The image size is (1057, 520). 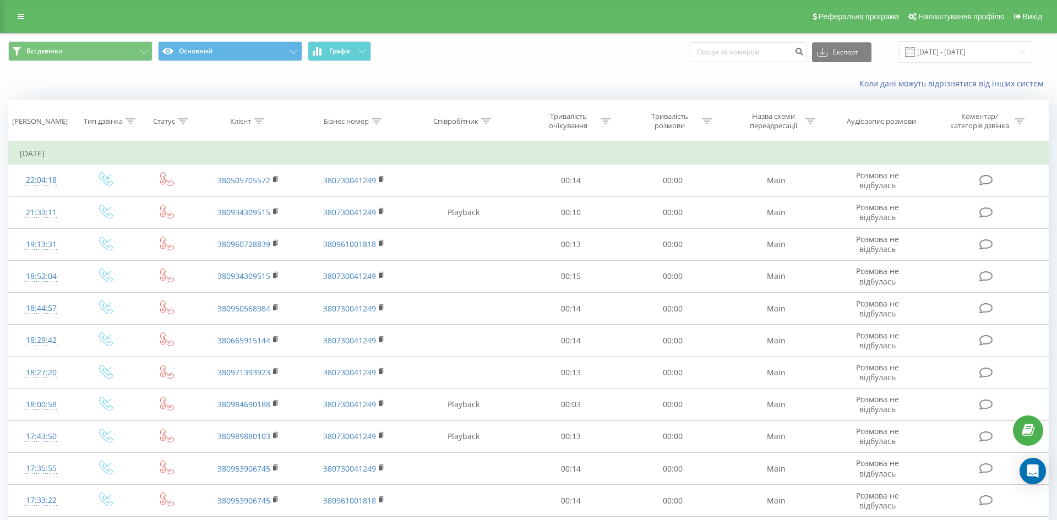 I want to click on input: Пошук за номером, so click(x=748, y=52).